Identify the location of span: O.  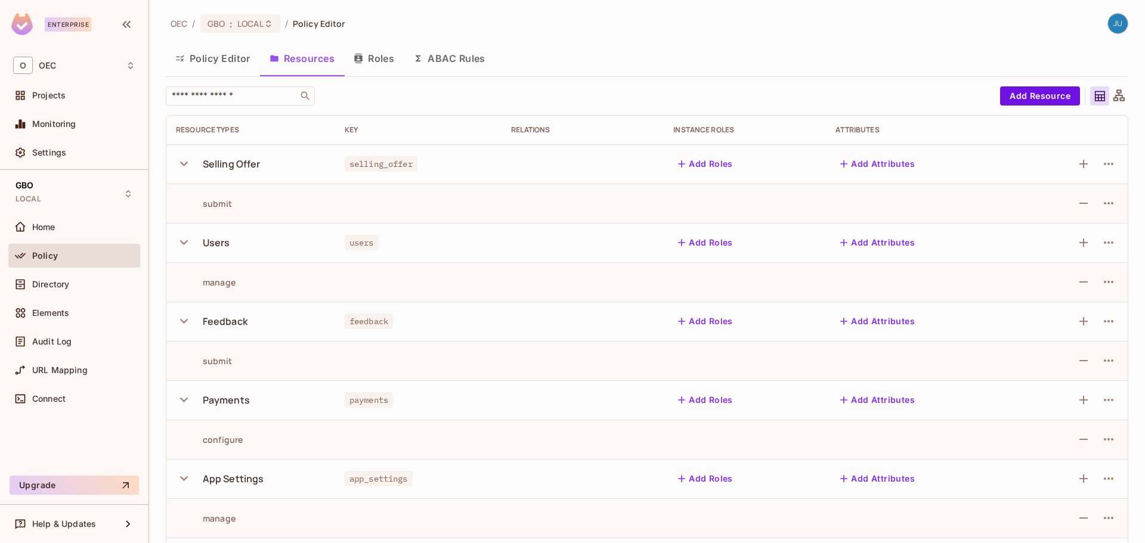
(23, 65).